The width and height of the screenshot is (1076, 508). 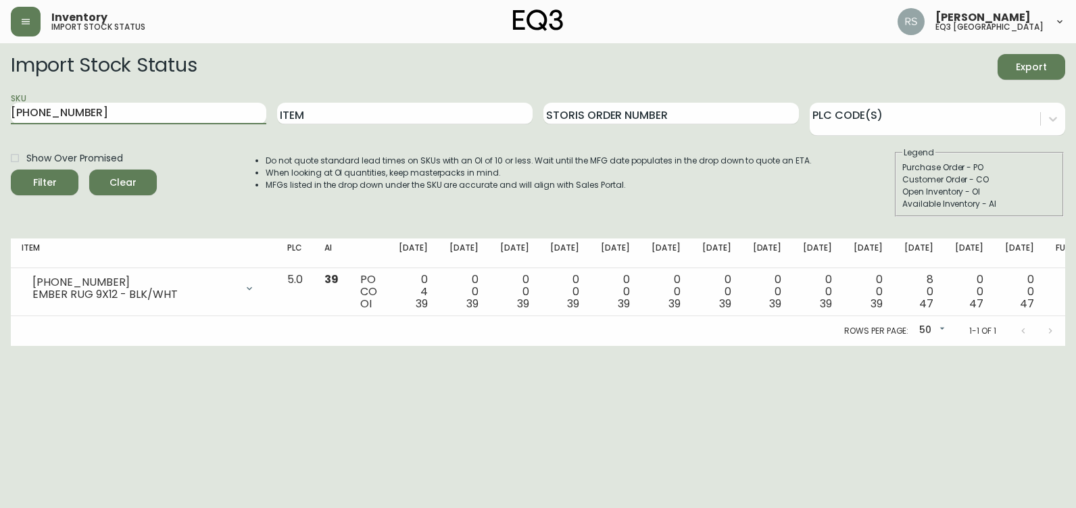 I want to click on p: 1-1 of 1, so click(x=983, y=331).